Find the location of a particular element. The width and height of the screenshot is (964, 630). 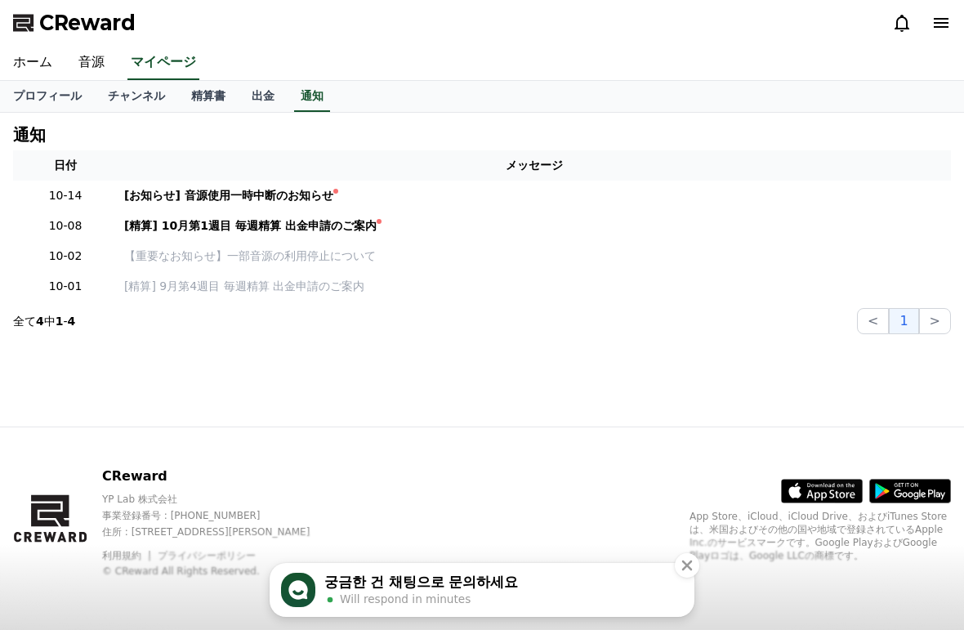

p: App Store、iCloud、iCloud Drive、およびiTunes Storeは、米国およびその他の国や地域で登録されているApple Inc.のサービスマークです。Google P... is located at coordinates (820, 536).